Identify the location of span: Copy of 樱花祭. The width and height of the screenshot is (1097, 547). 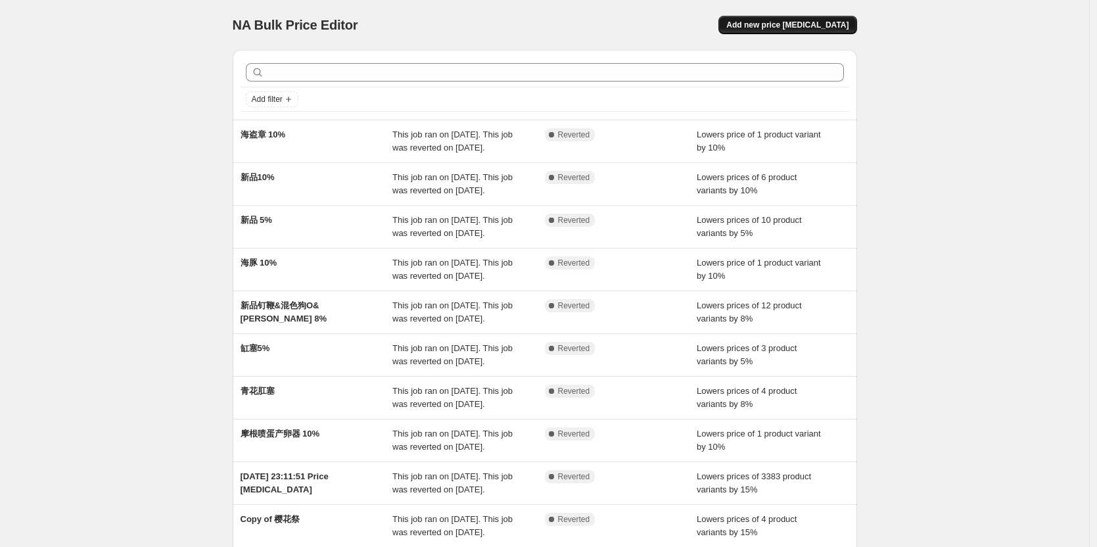
(270, 519).